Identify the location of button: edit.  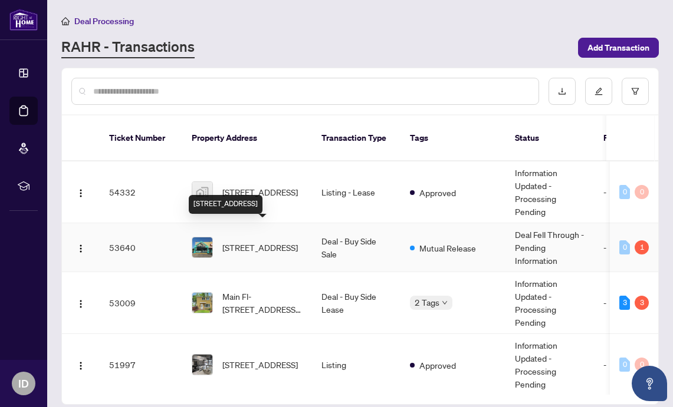
(598, 91).